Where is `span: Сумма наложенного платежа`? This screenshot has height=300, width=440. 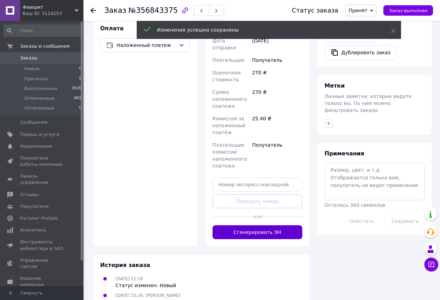 span: Сумма наложенного платежа is located at coordinates (229, 99).